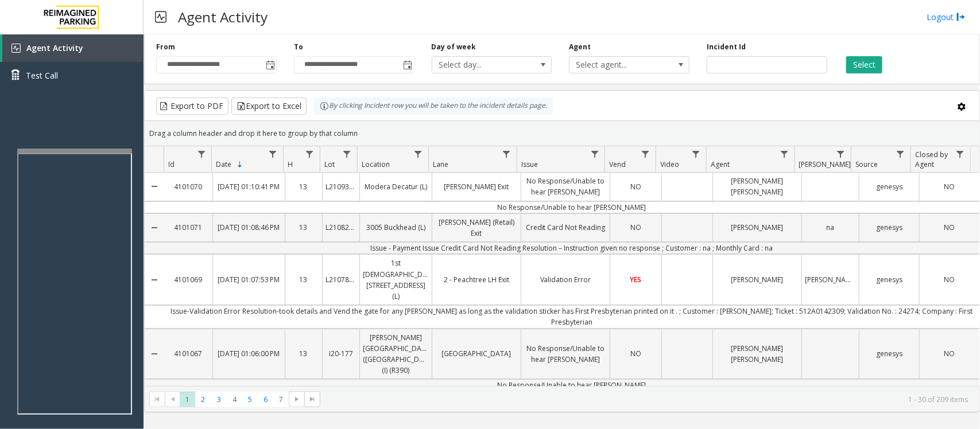 The image size is (980, 429). I want to click on span: Closed by Agent, so click(931, 160).